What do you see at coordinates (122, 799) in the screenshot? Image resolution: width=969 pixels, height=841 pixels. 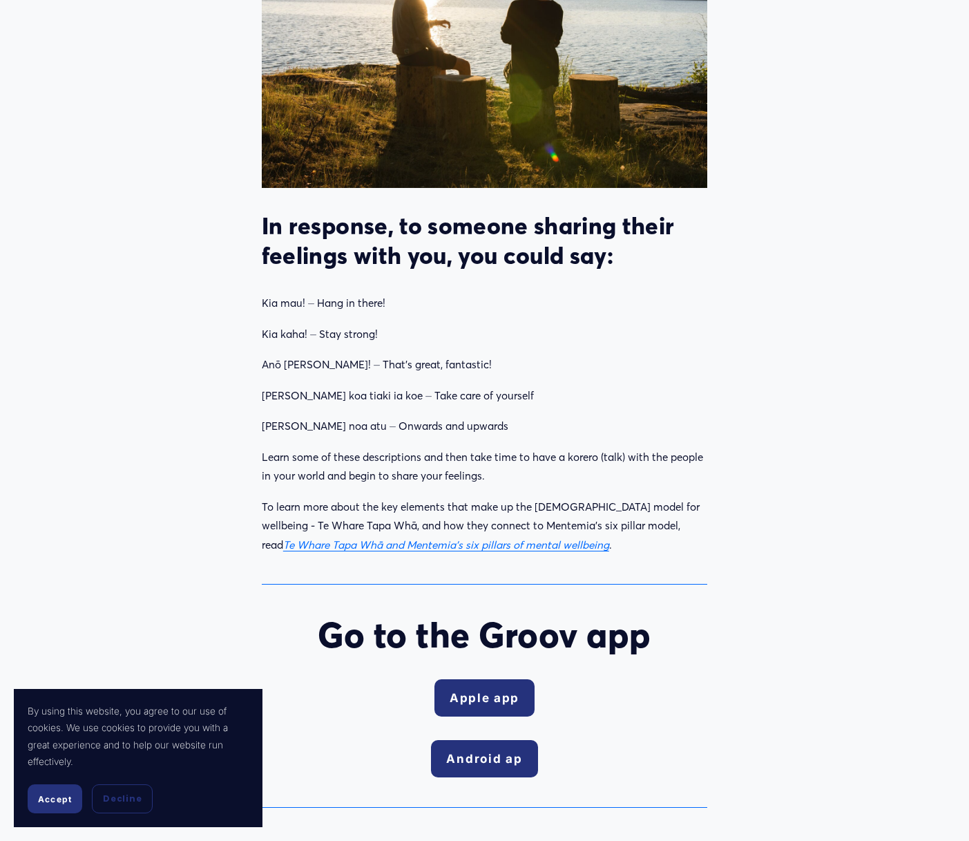 I see `button: Decline` at bounding box center [122, 799].